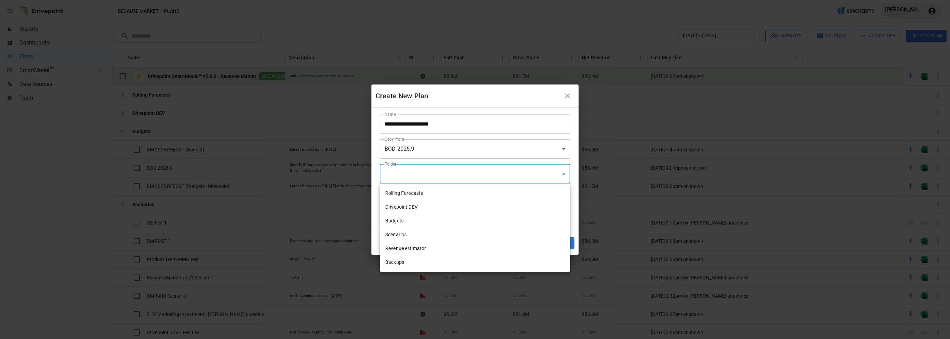  I want to click on li: Revenue estimator, so click(475, 249).